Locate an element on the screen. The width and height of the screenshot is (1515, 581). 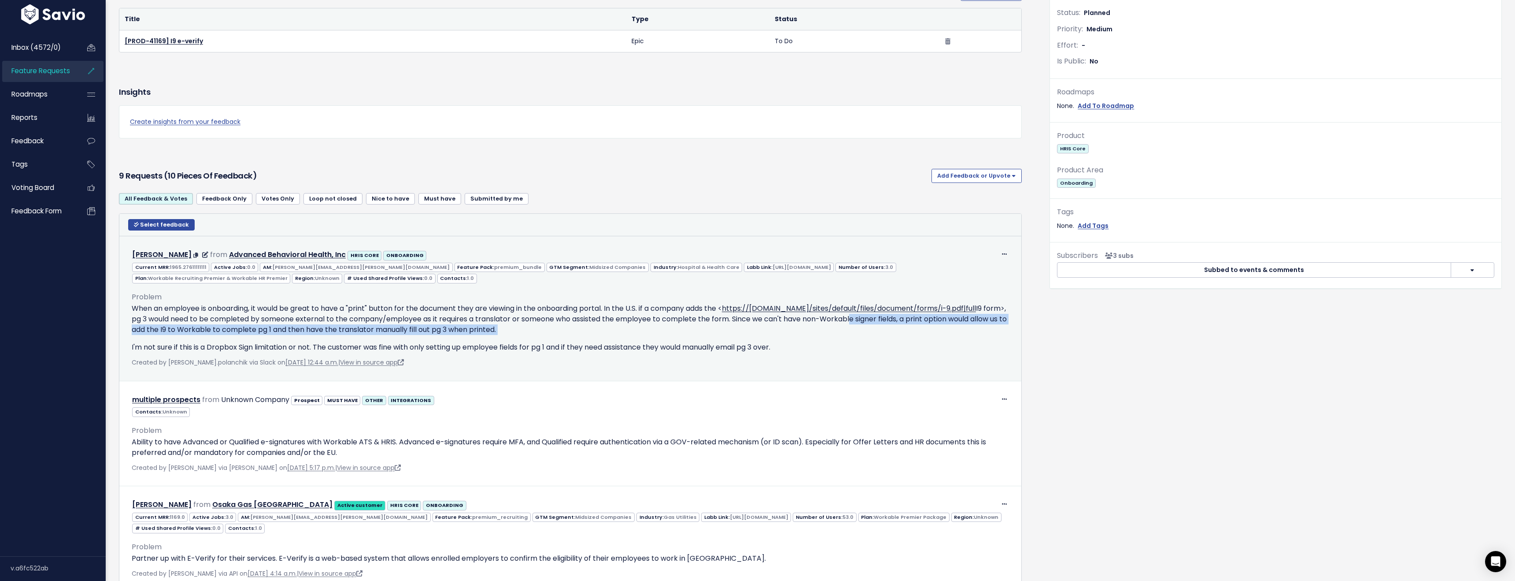
td: Epic is located at coordinates (698, 41).